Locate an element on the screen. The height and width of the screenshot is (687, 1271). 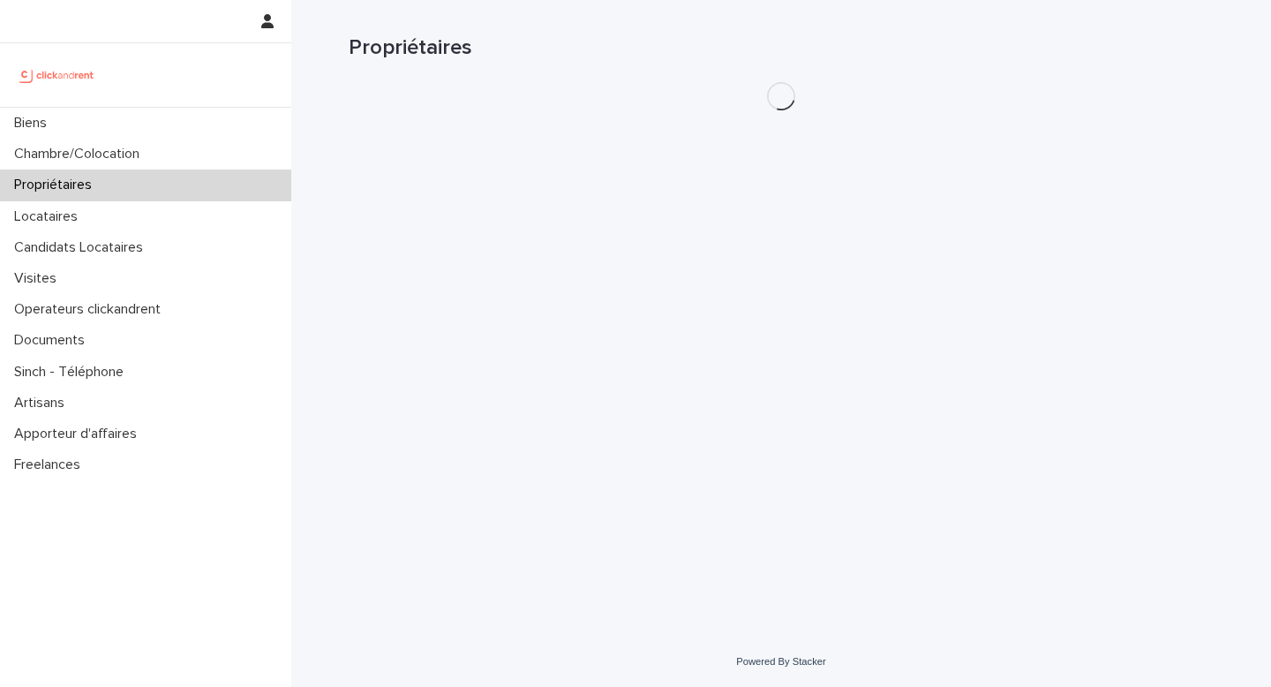
p: Chambre/Colocation is located at coordinates (80, 154).